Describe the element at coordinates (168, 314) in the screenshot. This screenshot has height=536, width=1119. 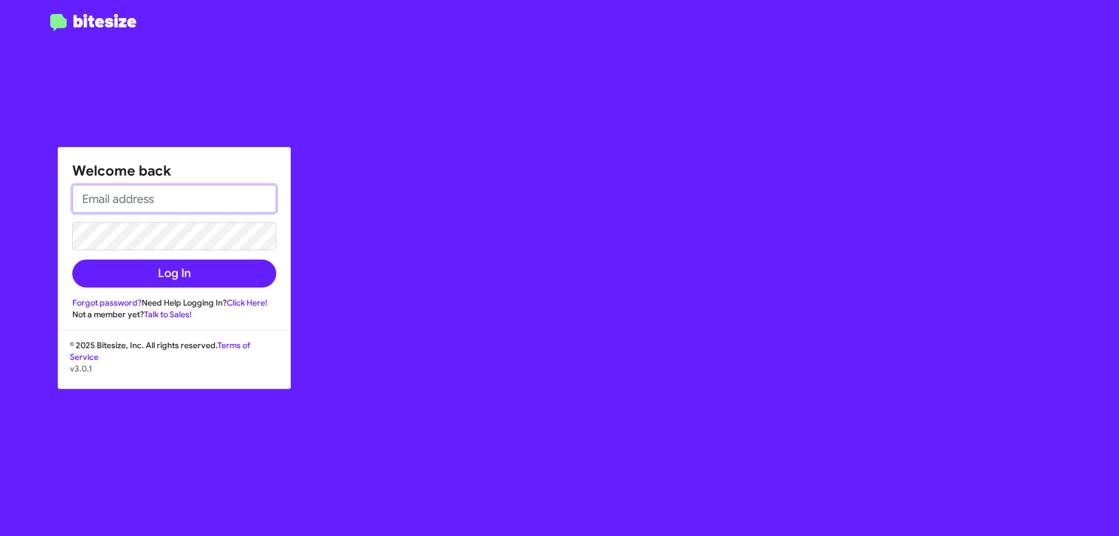
I see `a: Talk to Sales!` at that location.